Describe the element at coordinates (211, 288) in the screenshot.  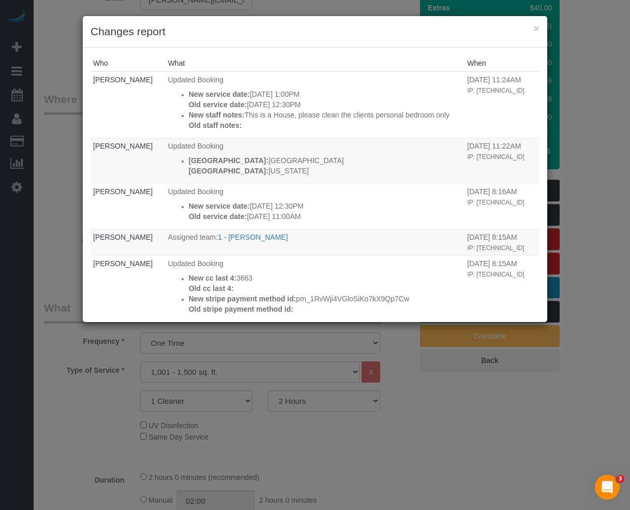
I see `strong: Old cc last 4:` at that location.